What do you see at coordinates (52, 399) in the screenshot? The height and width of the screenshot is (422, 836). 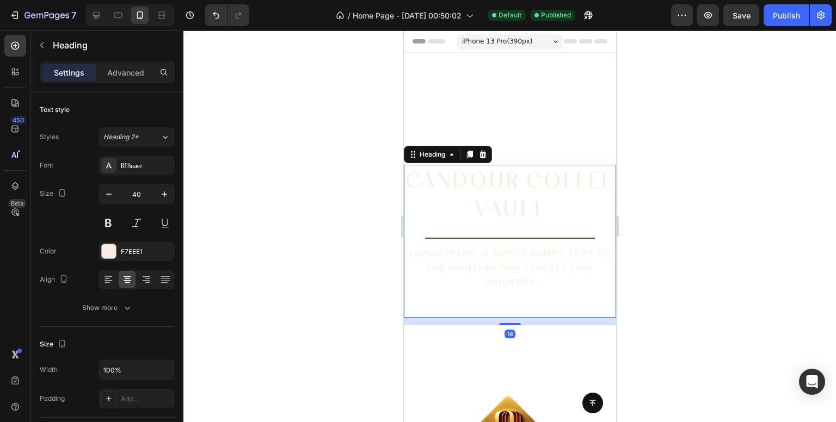 I see `div: Padding` at bounding box center [52, 399].